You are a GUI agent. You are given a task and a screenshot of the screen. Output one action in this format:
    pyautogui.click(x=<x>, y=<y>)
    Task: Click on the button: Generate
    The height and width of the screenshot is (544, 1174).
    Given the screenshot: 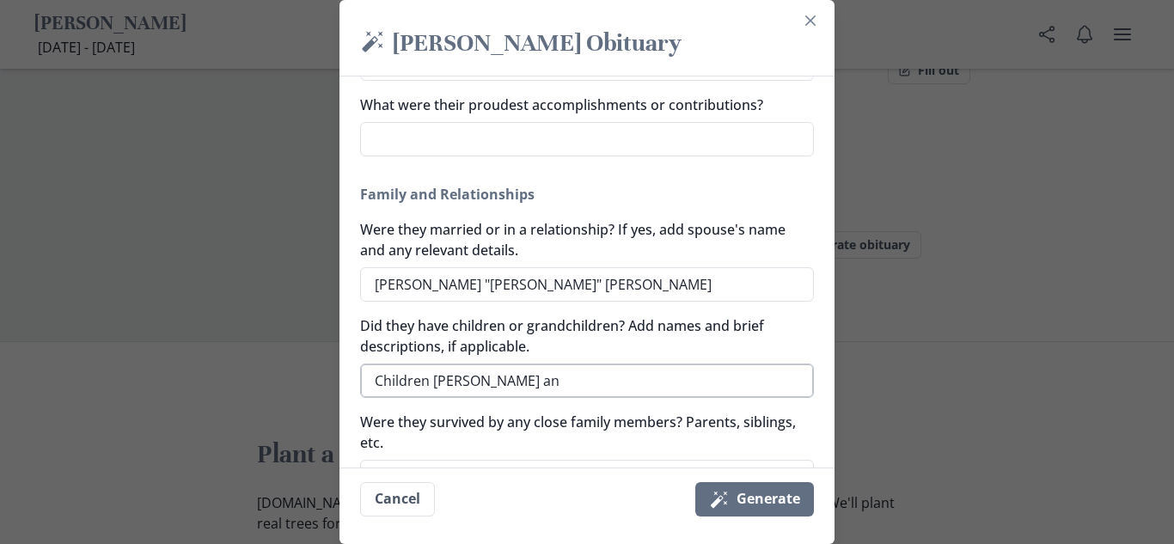 What is the action you would take?
    pyautogui.click(x=754, y=499)
    